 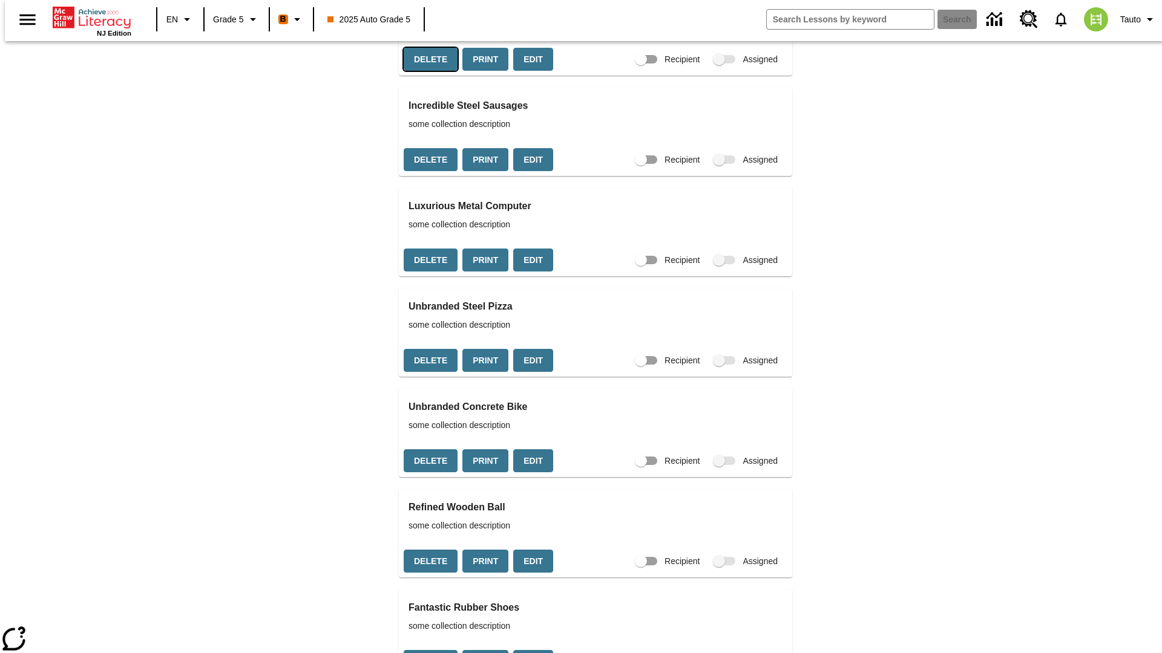 What do you see at coordinates (595, 508) in the screenshot?
I see `h3: Refined Wooden Ball` at bounding box center [595, 508].